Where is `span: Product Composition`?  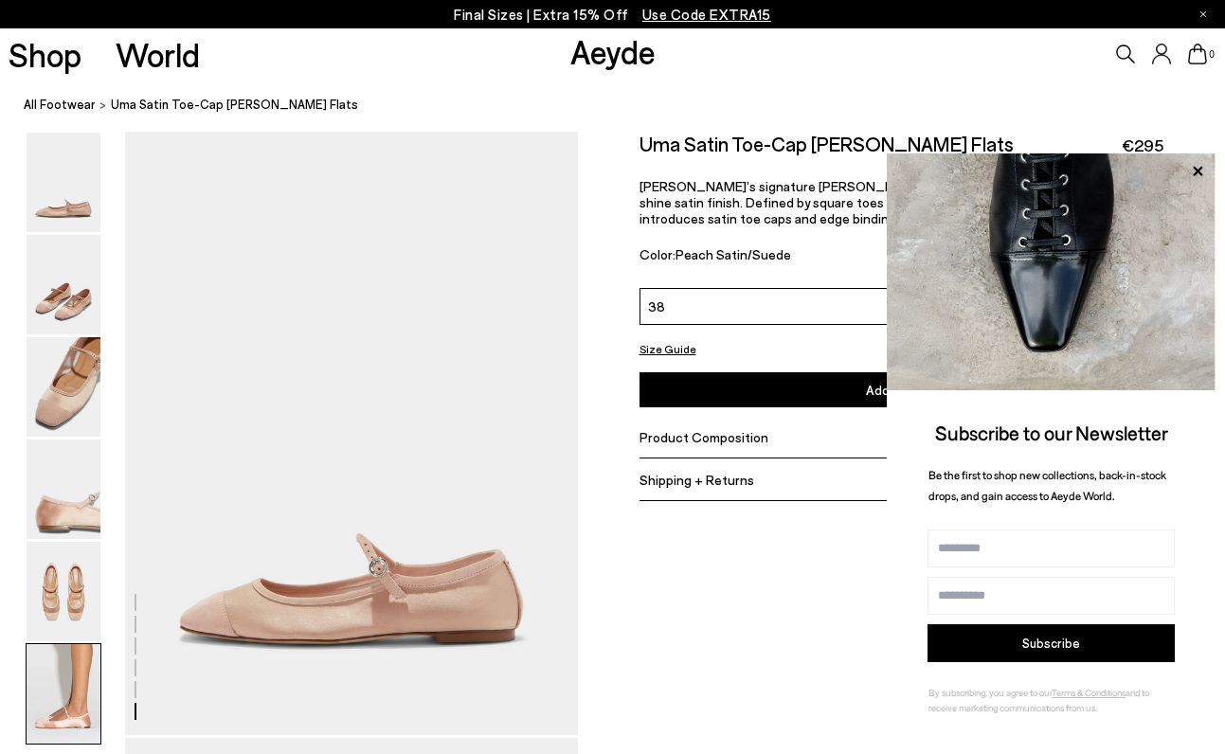
span: Product Composition is located at coordinates (704, 437).